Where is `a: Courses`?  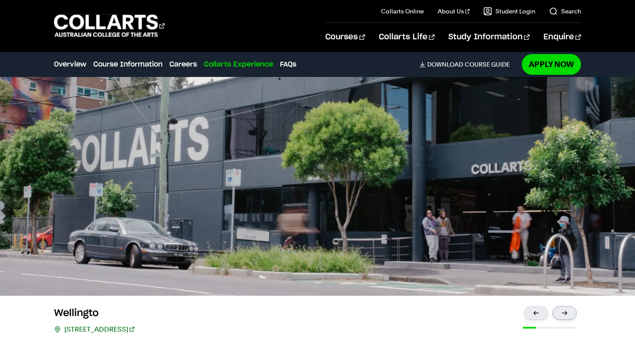
a: Courses is located at coordinates (345, 37).